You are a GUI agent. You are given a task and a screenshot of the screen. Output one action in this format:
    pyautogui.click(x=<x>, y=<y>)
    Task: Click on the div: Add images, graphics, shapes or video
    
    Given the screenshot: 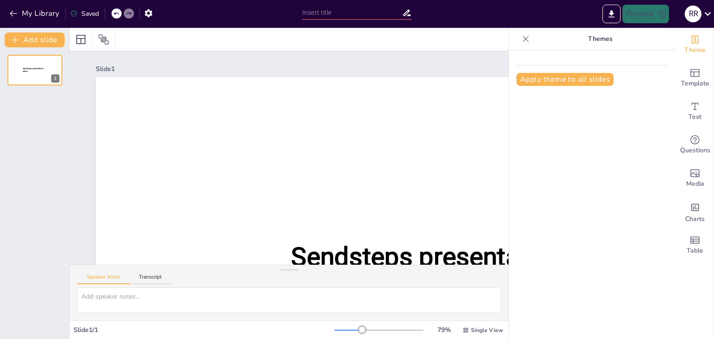 What is the action you would take?
    pyautogui.click(x=695, y=179)
    